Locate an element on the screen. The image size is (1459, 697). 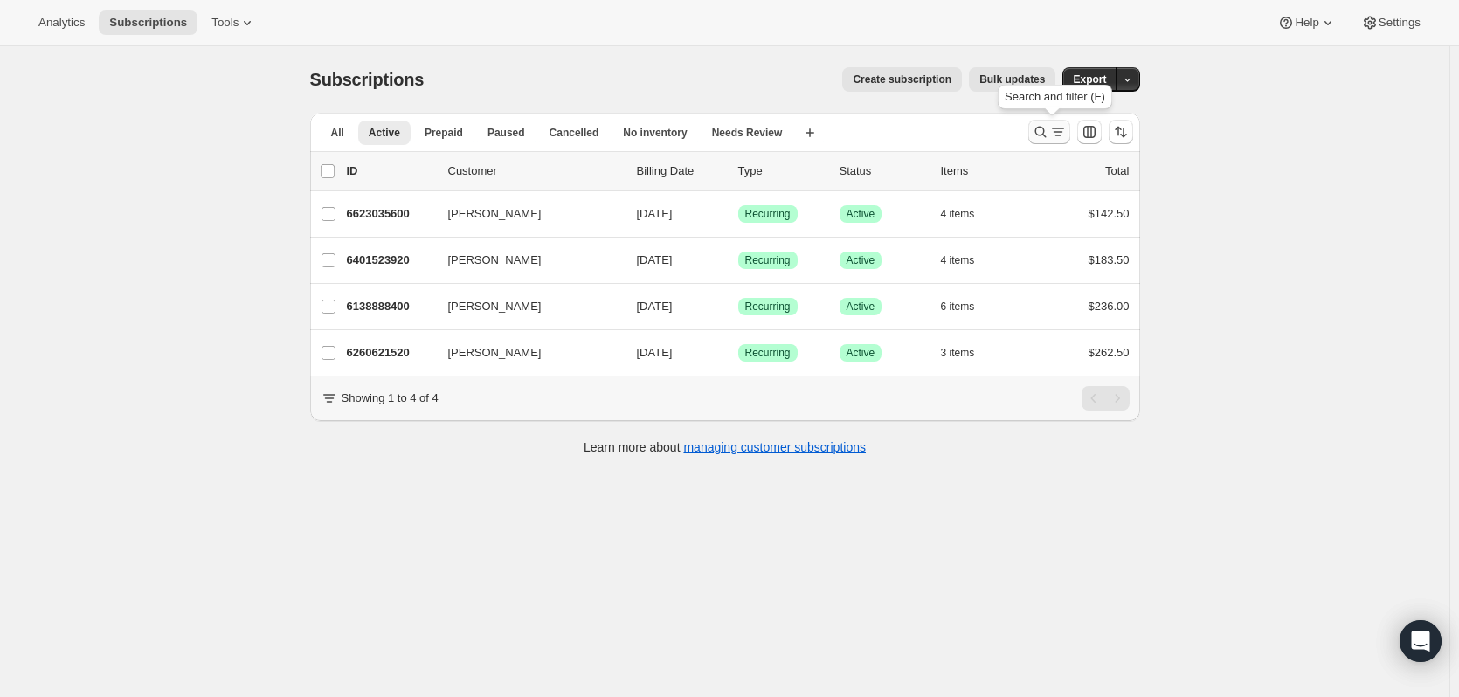
button: Create new view is located at coordinates (810, 133).